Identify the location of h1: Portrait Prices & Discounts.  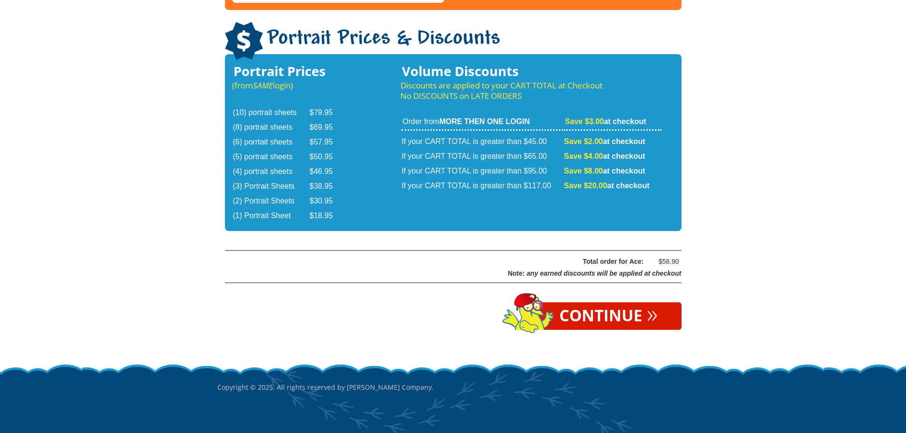
(453, 41).